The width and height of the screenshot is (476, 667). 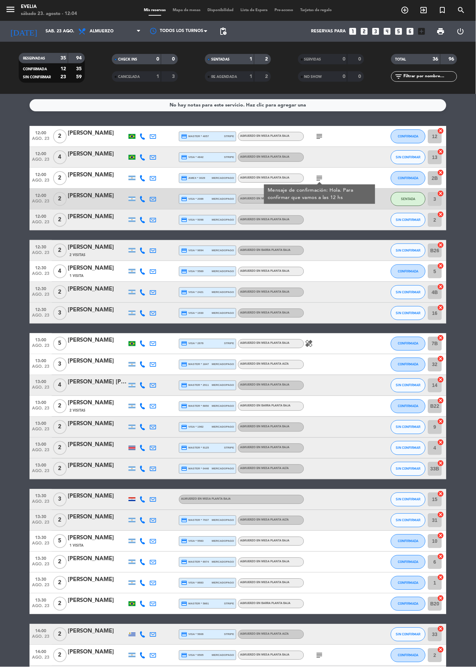 I want to click on span: master * 7937, so click(x=195, y=520).